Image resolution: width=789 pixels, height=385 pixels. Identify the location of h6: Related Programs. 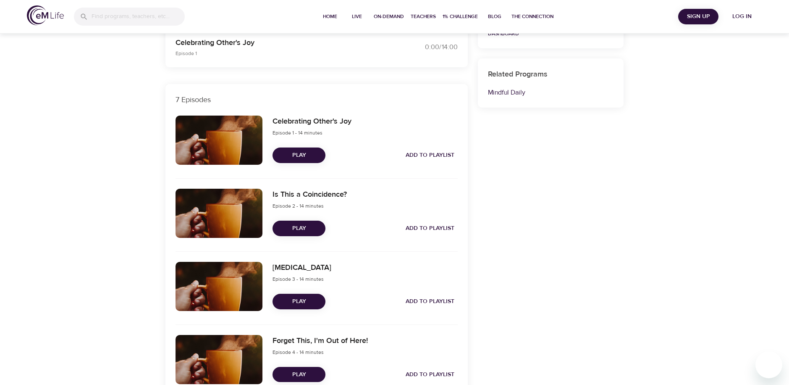
(551, 74).